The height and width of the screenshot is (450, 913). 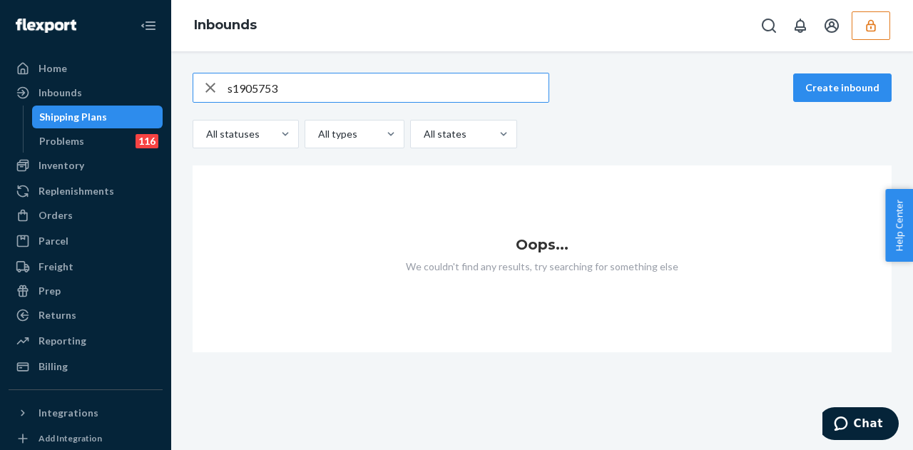 What do you see at coordinates (86, 413) in the screenshot?
I see `button: Integrations` at bounding box center [86, 413].